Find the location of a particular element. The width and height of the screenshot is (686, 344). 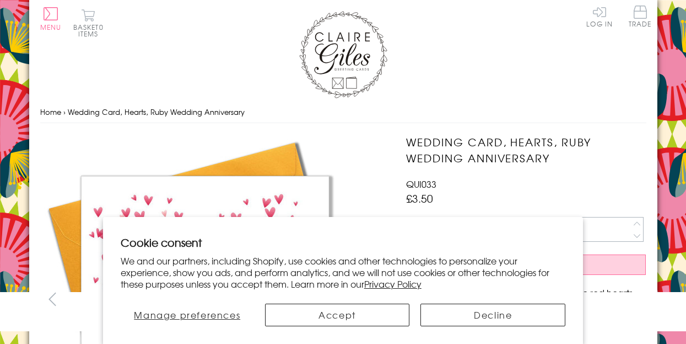

button: Accept is located at coordinates (337, 314).